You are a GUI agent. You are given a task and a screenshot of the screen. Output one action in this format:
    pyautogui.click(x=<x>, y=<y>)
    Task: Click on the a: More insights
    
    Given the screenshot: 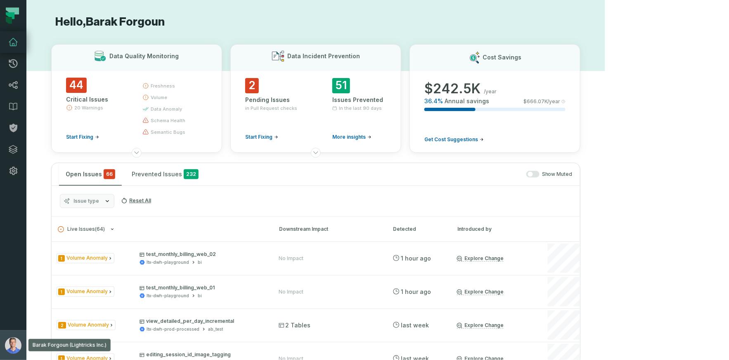 What is the action you would take?
    pyautogui.click(x=352, y=137)
    